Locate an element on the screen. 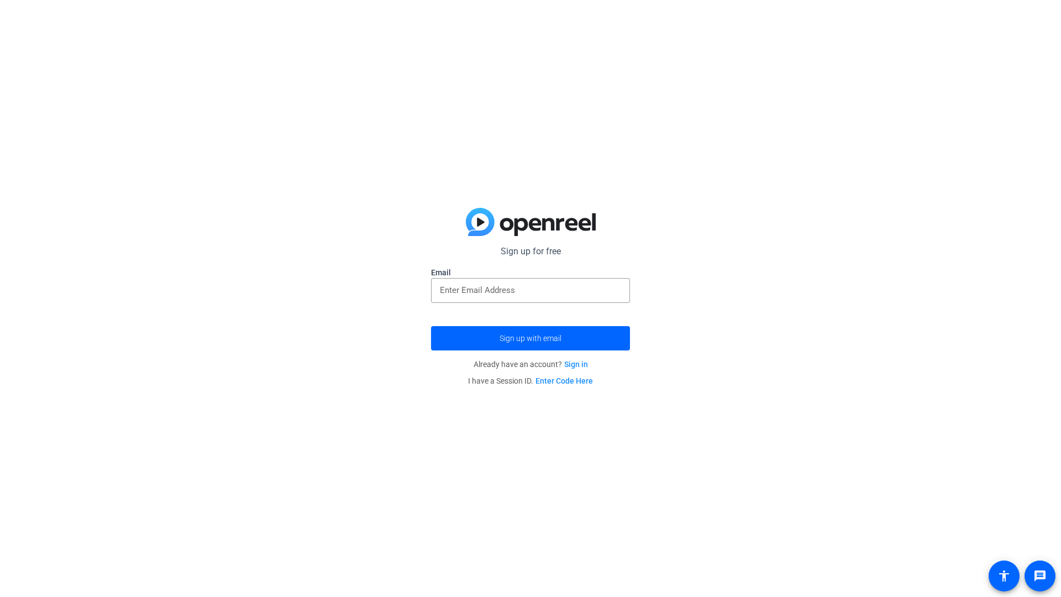 Image resolution: width=1061 pixels, height=597 pixels. img: blue-gradient.svg is located at coordinates (530, 222).